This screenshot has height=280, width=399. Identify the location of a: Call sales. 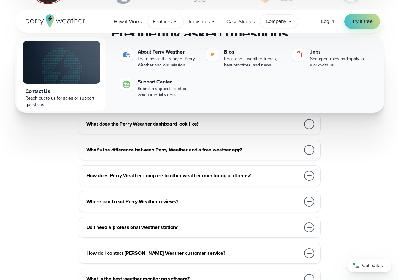
(369, 266).